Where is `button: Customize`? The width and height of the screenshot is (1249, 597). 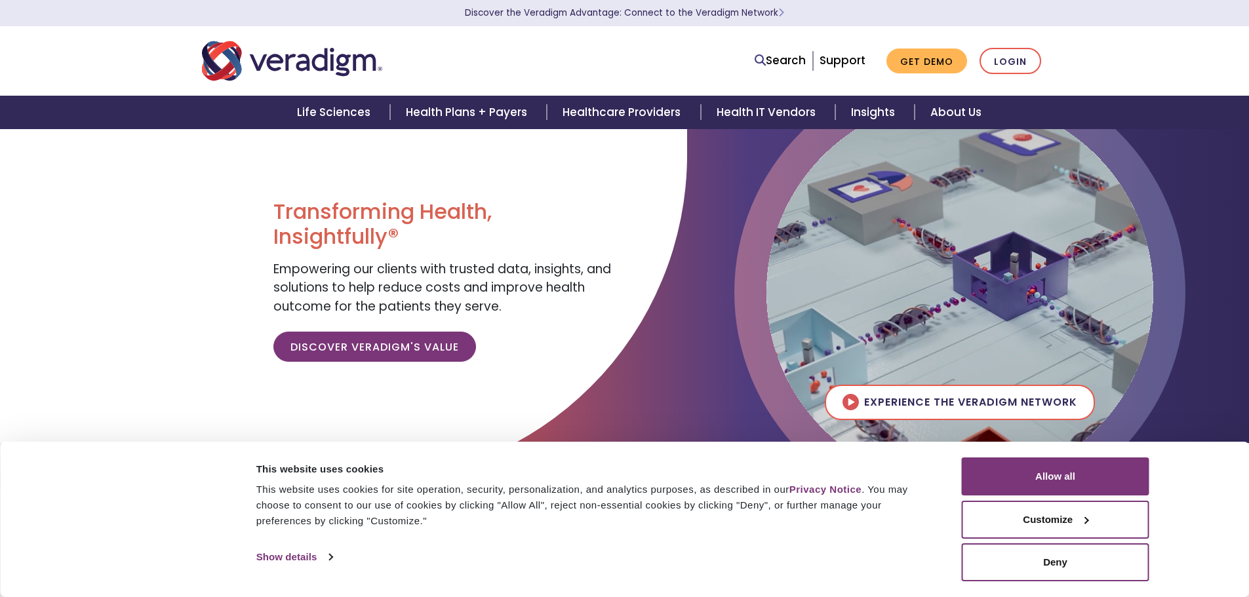
button: Customize is located at coordinates (1055, 520).